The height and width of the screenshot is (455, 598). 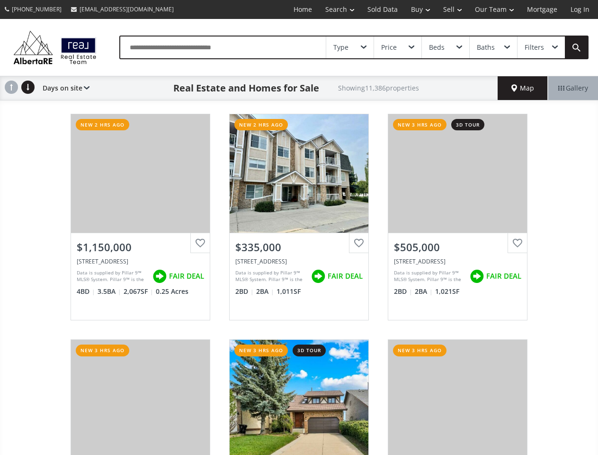 I want to click on span: 1,021 SF, so click(x=447, y=291).